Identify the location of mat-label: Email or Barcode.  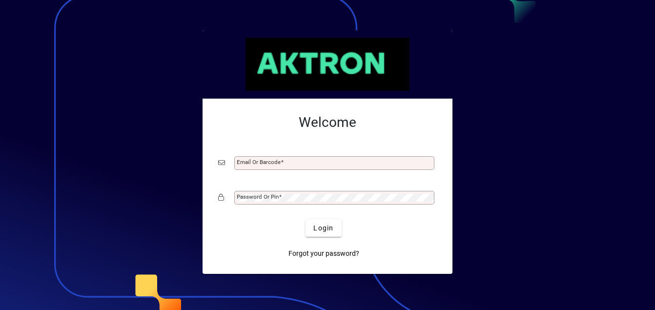
(259, 162).